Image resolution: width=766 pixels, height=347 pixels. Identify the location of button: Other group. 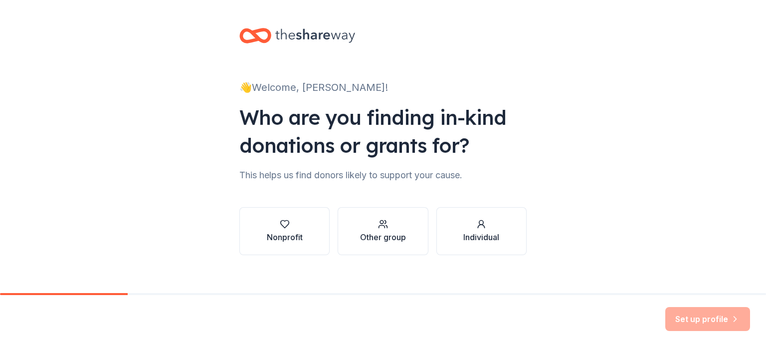
(383, 231).